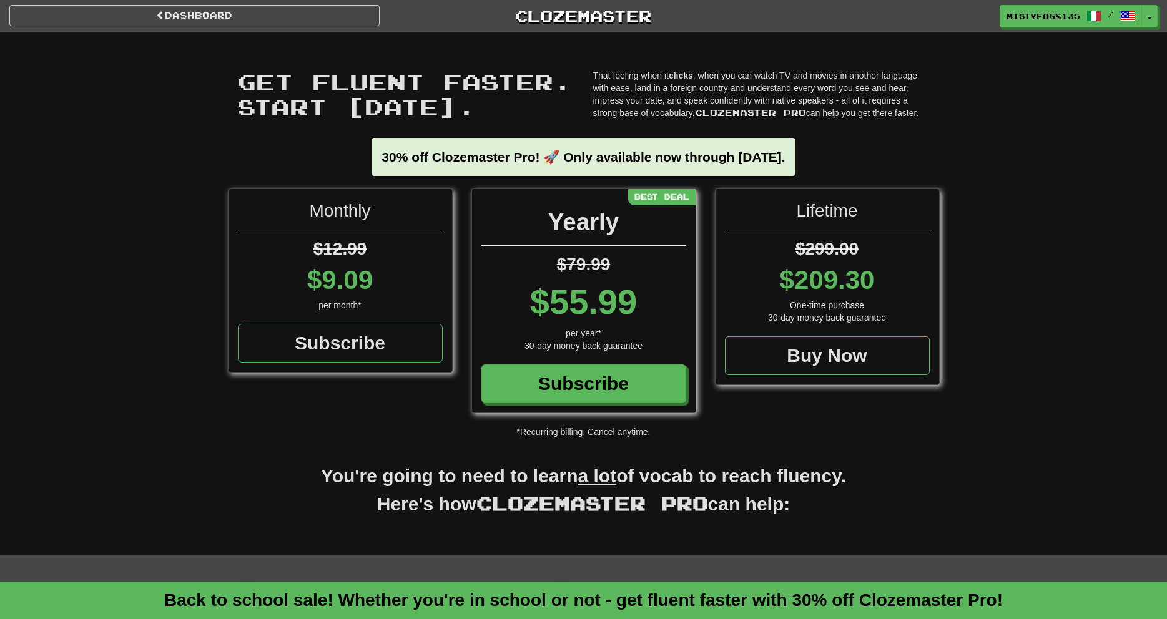 The width and height of the screenshot is (1167, 619). What do you see at coordinates (340, 248) in the screenshot?
I see `span: $12.99` at bounding box center [340, 248].